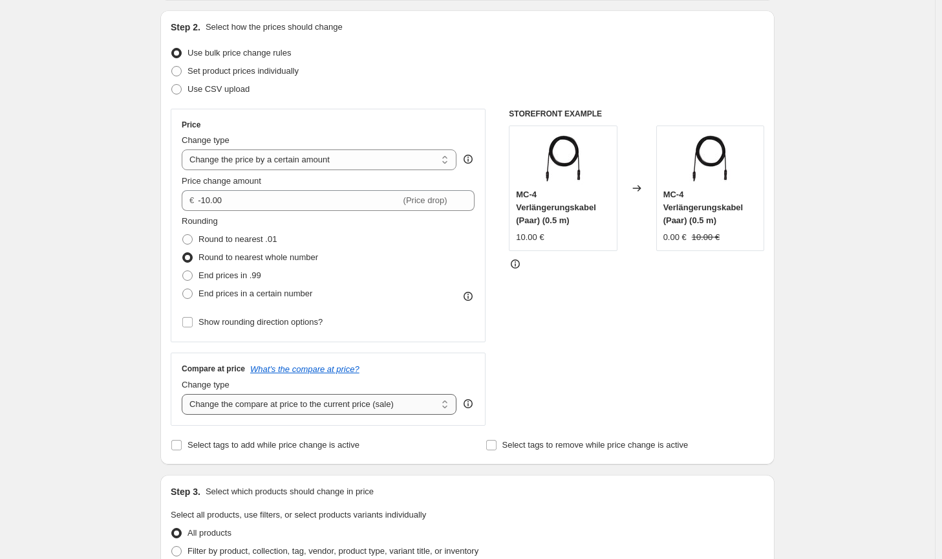  Describe the element at coordinates (274, 444) in the screenshot. I see `span: Select tags to add while price change is active` at that location.